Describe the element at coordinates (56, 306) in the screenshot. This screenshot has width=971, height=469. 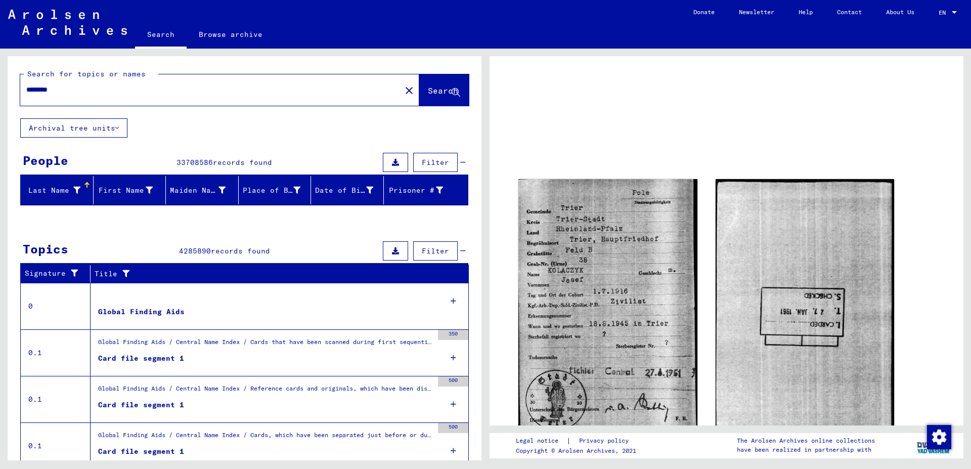
I see `td: 0` at that location.